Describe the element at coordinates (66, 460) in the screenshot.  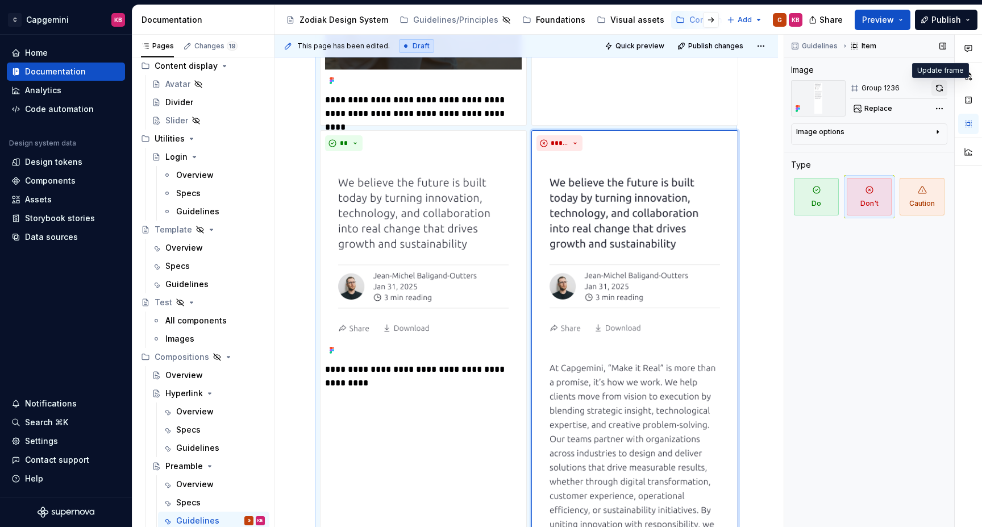
I see `button: Contact support` at that location.